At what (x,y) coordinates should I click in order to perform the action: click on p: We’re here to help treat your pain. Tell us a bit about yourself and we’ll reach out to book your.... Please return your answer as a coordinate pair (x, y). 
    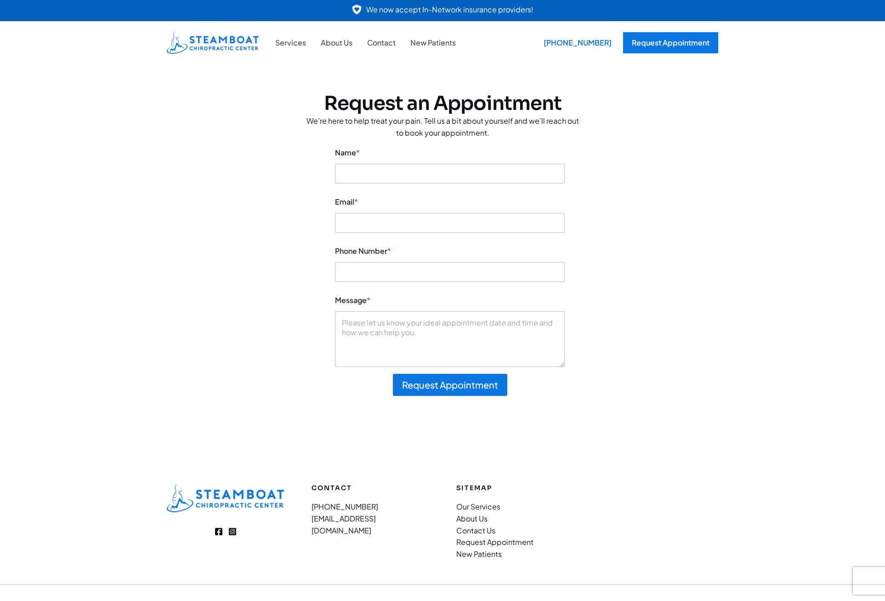
    Looking at the image, I should click on (443, 126).